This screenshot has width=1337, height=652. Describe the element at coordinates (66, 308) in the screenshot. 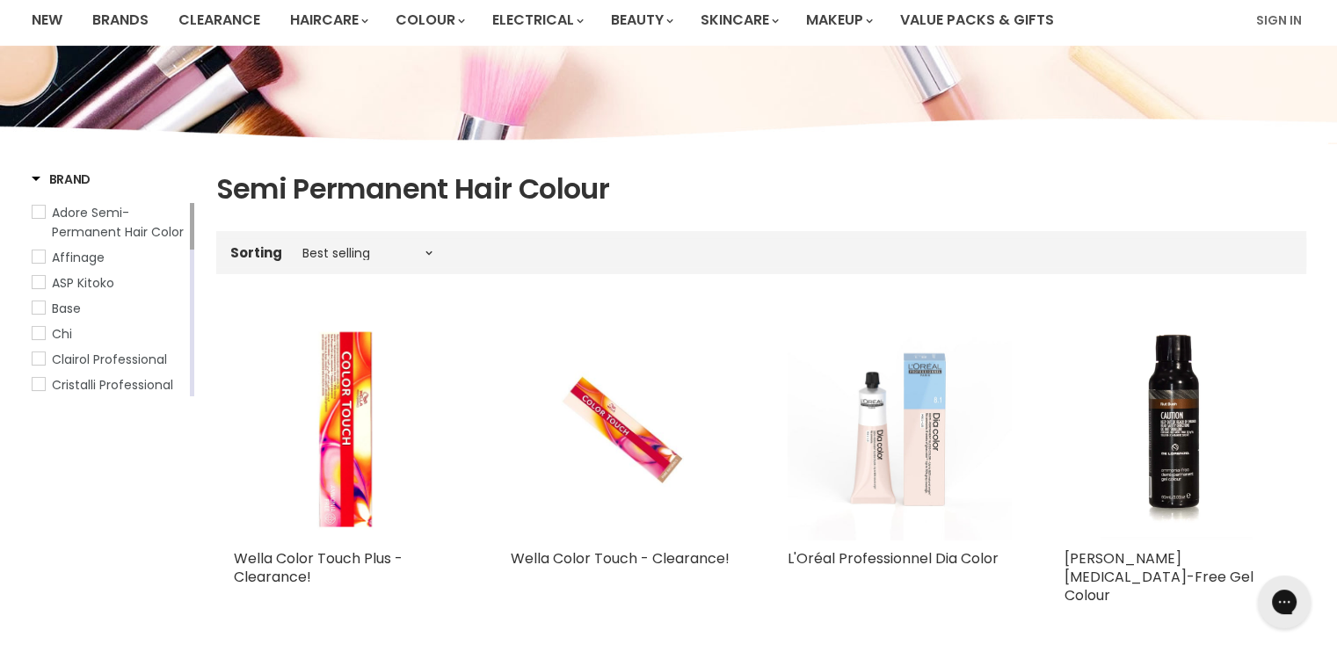

I see `span: Base` at that location.